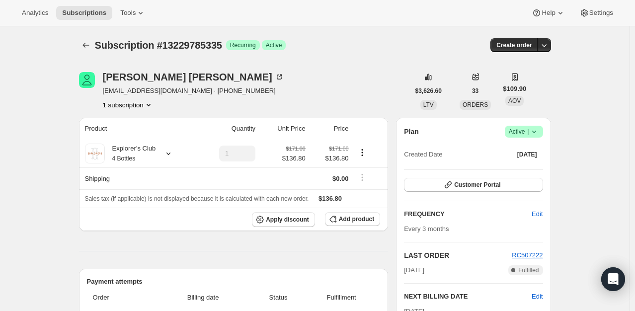 This screenshot has height=311, width=635. I want to click on span: Status, so click(278, 298).